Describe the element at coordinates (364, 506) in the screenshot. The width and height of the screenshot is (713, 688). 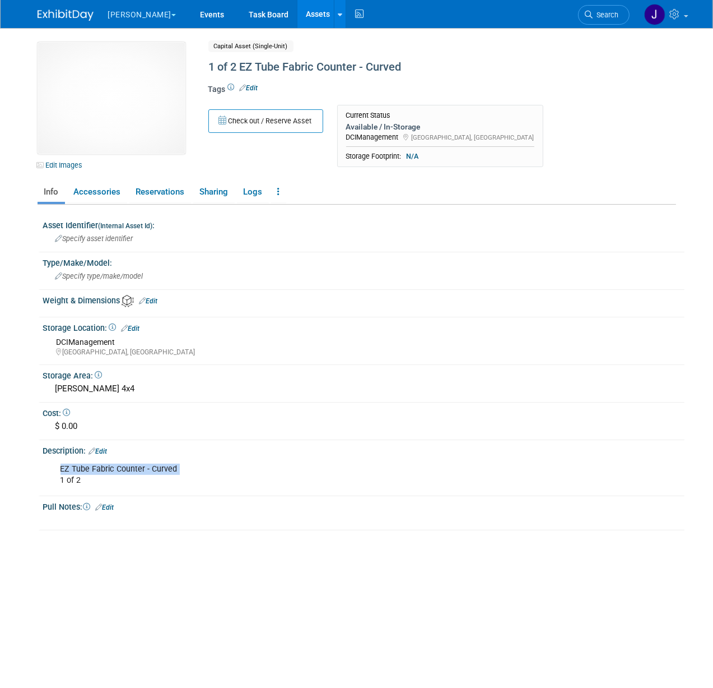
I see `div: Pull Notes:` at that location.